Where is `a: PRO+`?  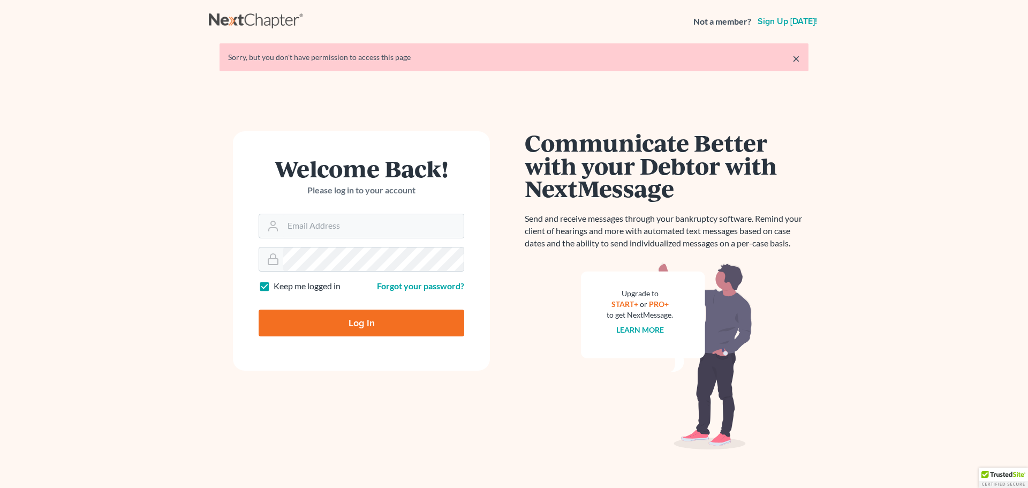
a: PRO+ is located at coordinates (658, 303).